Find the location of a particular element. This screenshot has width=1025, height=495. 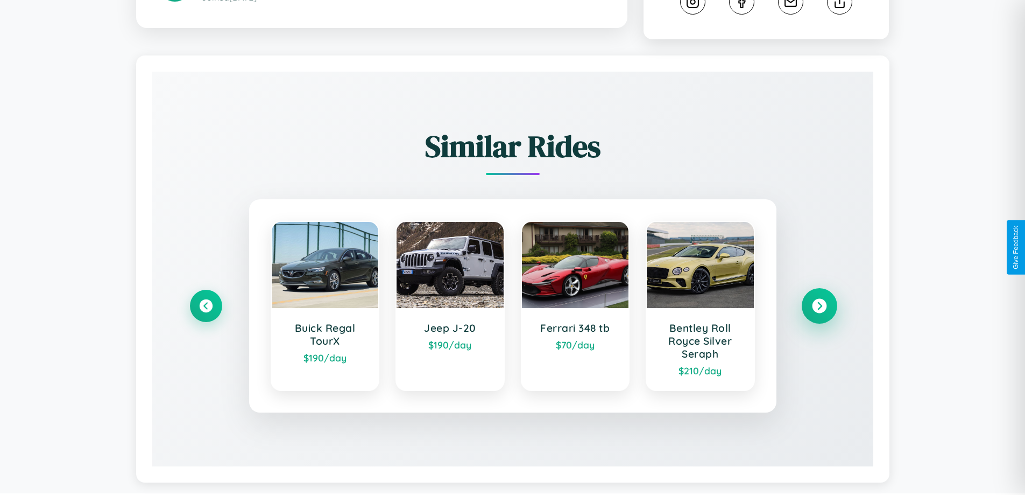

a: Jeep J-20$190/day is located at coordinates (450, 306).